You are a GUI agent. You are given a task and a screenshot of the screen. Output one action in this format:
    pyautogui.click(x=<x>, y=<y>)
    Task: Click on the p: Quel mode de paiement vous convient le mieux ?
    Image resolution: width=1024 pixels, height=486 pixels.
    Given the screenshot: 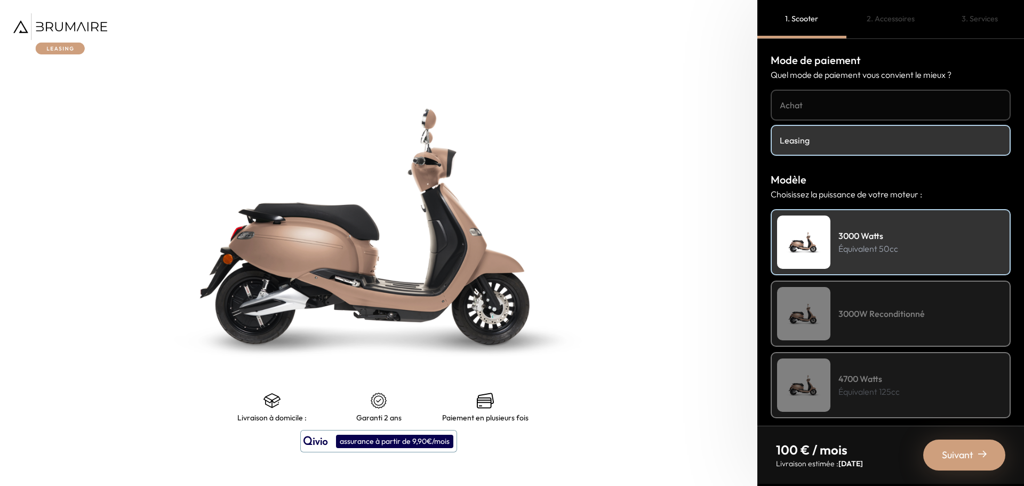 What is the action you would take?
    pyautogui.click(x=890, y=75)
    